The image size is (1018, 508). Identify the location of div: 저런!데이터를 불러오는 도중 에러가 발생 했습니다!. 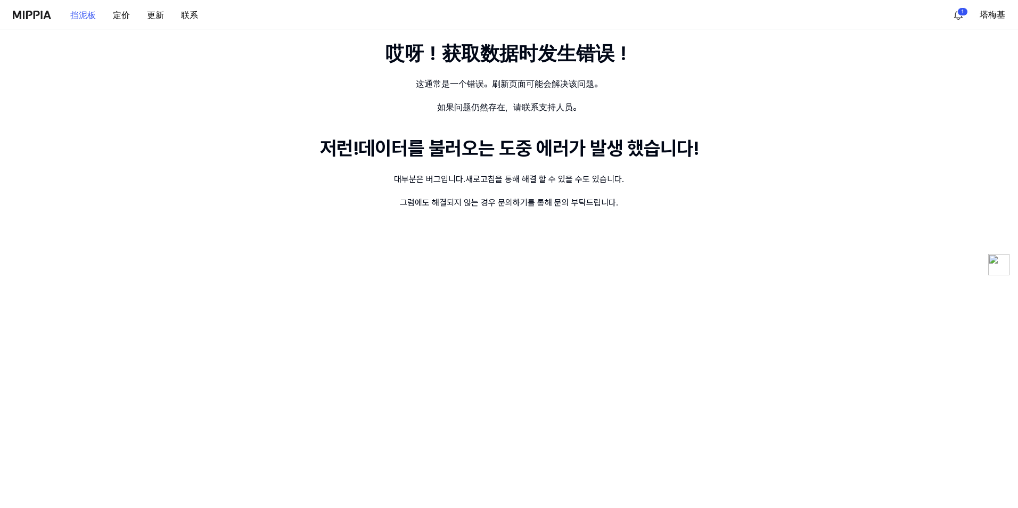
(509, 149).